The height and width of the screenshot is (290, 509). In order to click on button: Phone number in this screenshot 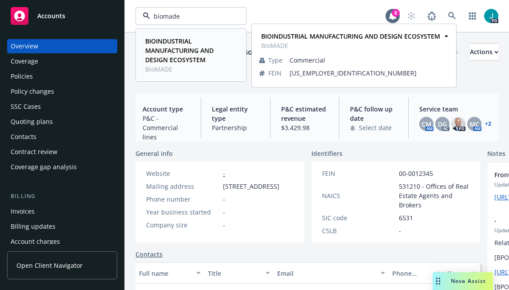, I will do `click(416, 273)`.